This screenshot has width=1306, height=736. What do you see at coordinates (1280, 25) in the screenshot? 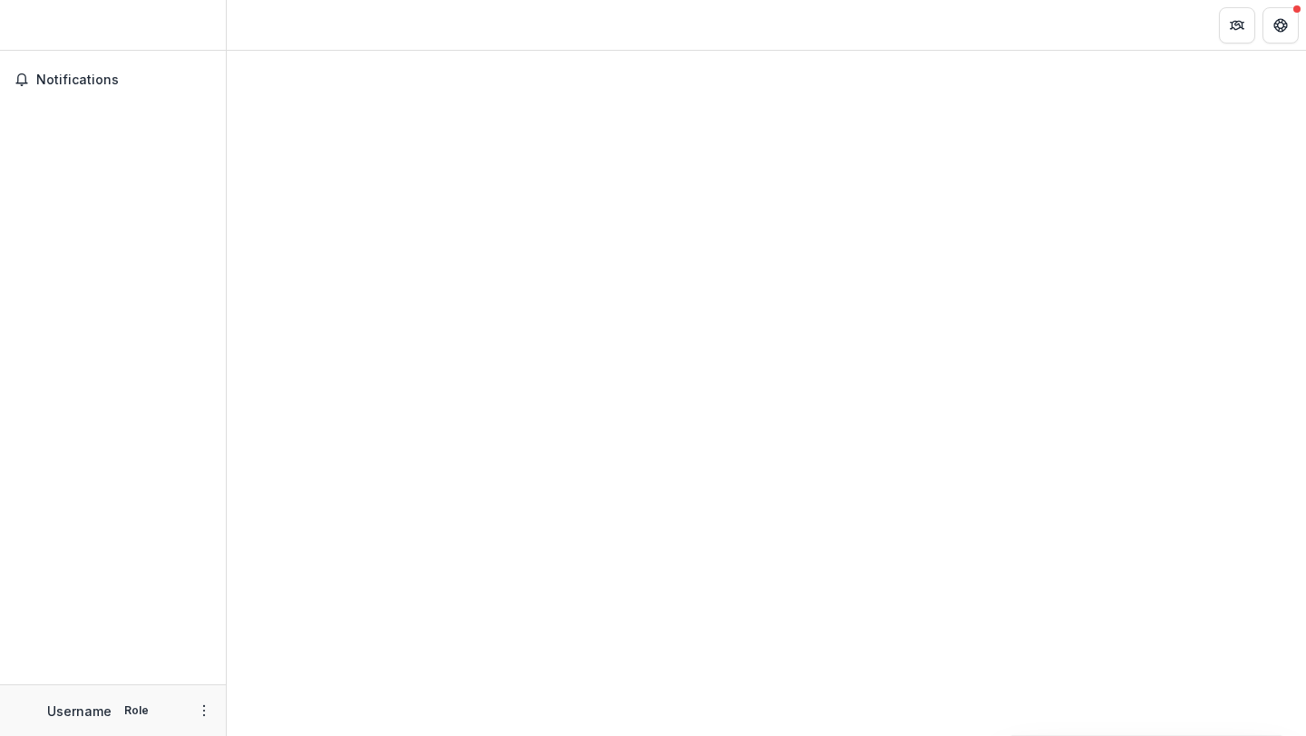
I see `button: Get Help` at bounding box center [1280, 25].